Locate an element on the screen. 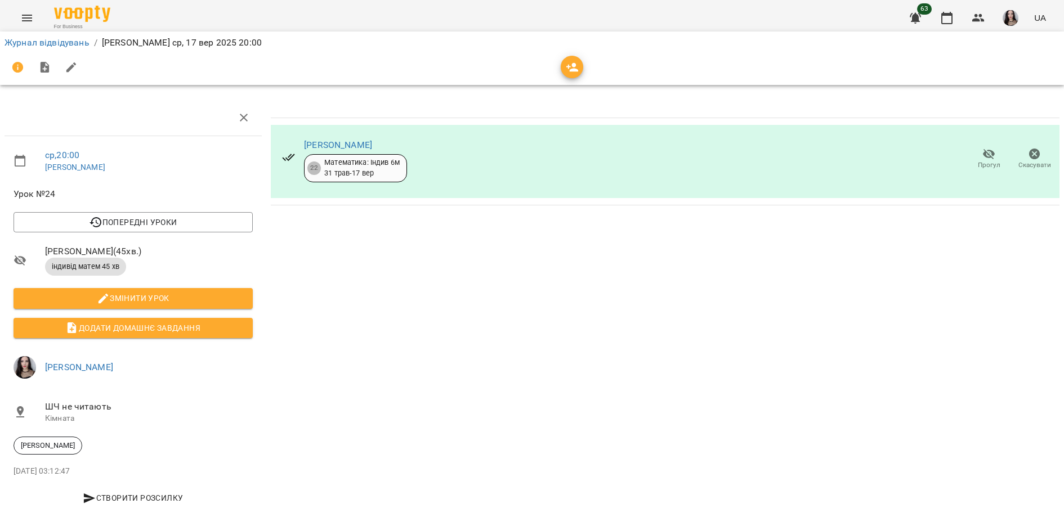  span: UA is located at coordinates (1040, 17).